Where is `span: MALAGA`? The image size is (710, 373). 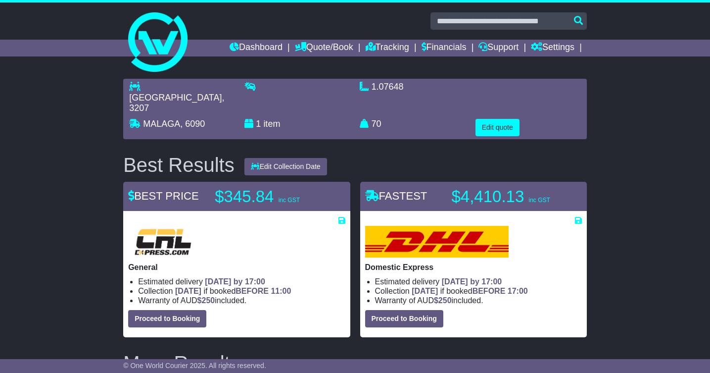 span: MALAGA is located at coordinates (161, 124).